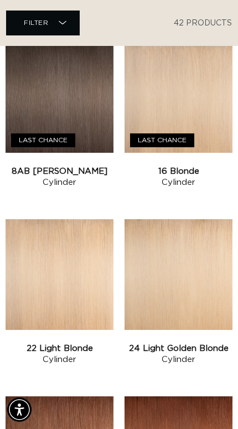 Image resolution: width=238 pixels, height=429 pixels. Describe the element at coordinates (59, 354) in the screenshot. I see `a: 22 Light Blonde Cylinder` at that location.